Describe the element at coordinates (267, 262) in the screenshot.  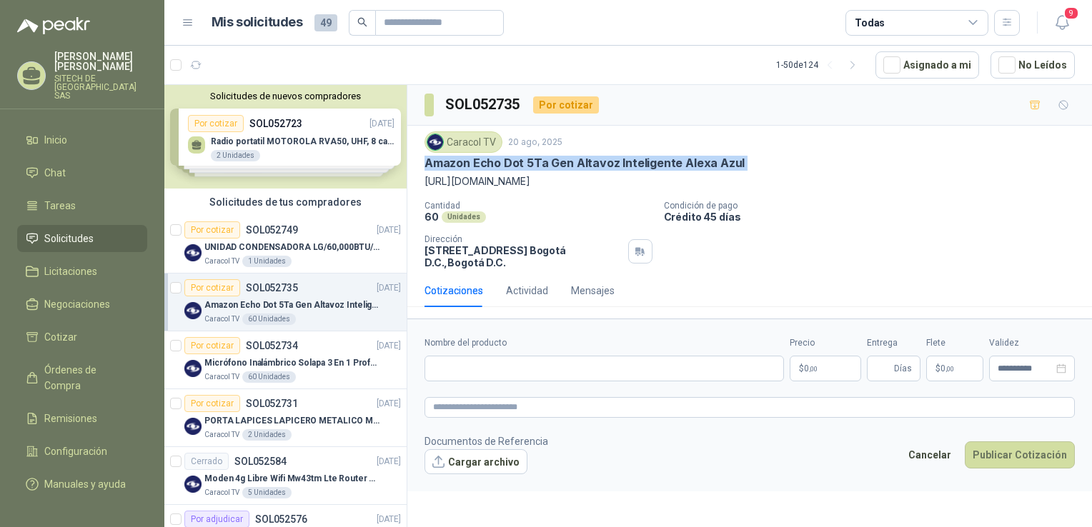
I see `div: 1 Unidades` at that location.